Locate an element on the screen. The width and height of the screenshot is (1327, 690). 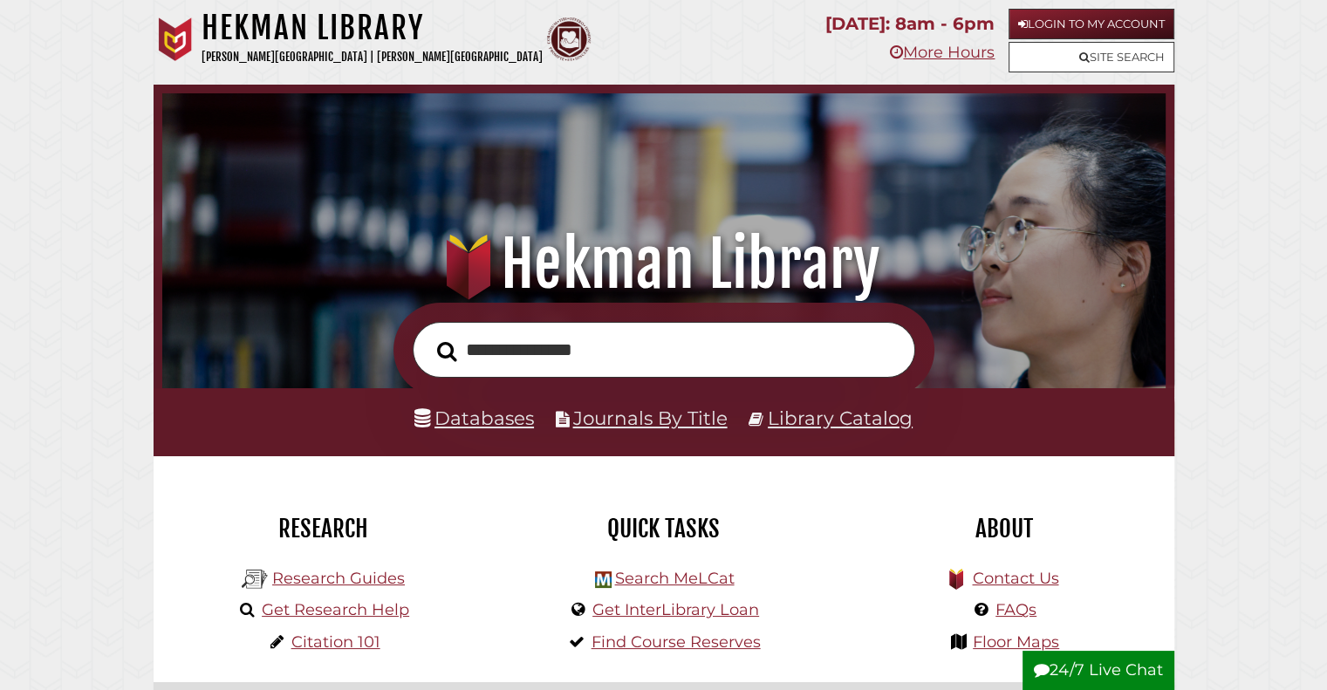
h2: About is located at coordinates (1004, 529).